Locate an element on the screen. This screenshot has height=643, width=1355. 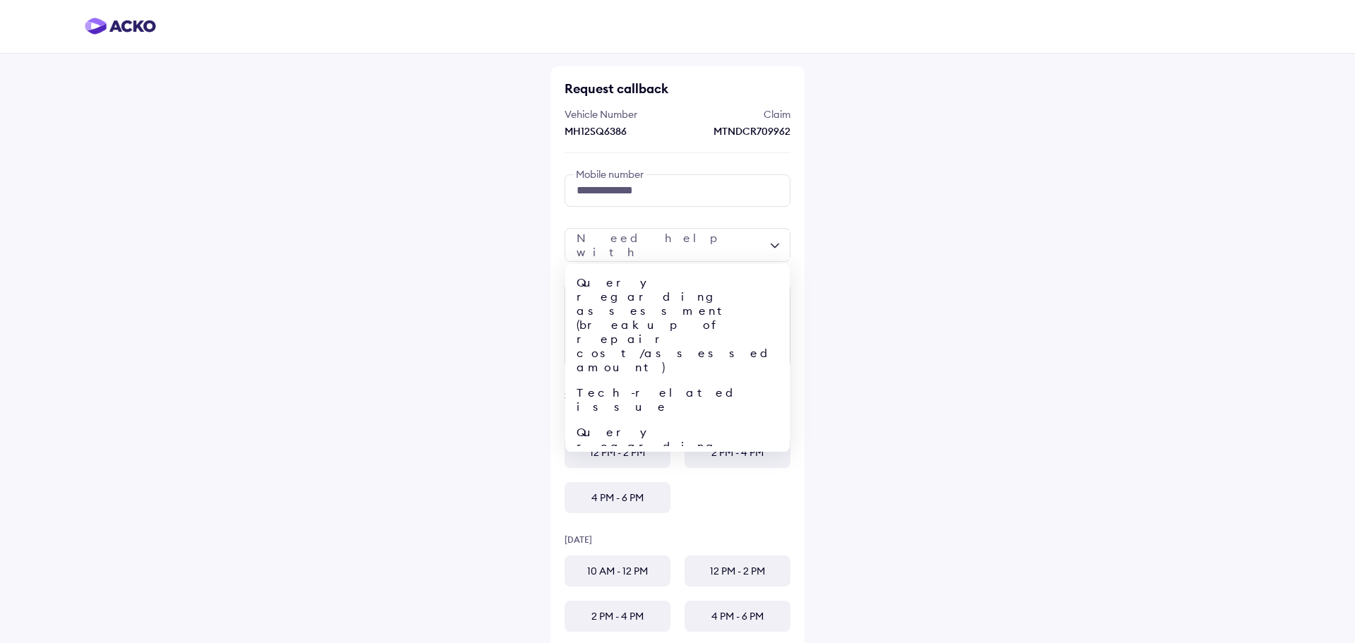
img: horizontal-gradient.png is located at coordinates (120, 26).